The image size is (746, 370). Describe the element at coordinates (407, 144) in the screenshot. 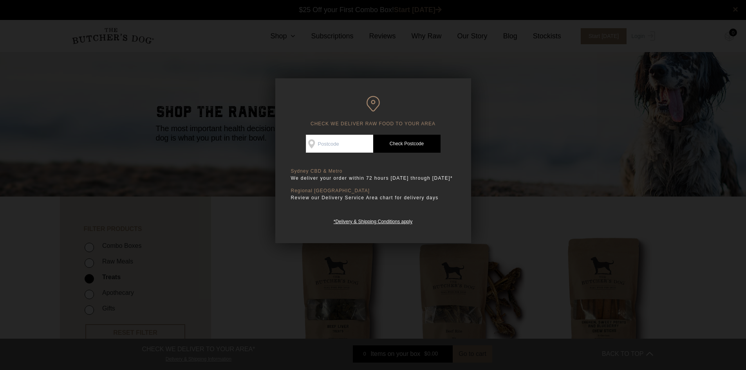

I see `a: Check Postcode` at that location.